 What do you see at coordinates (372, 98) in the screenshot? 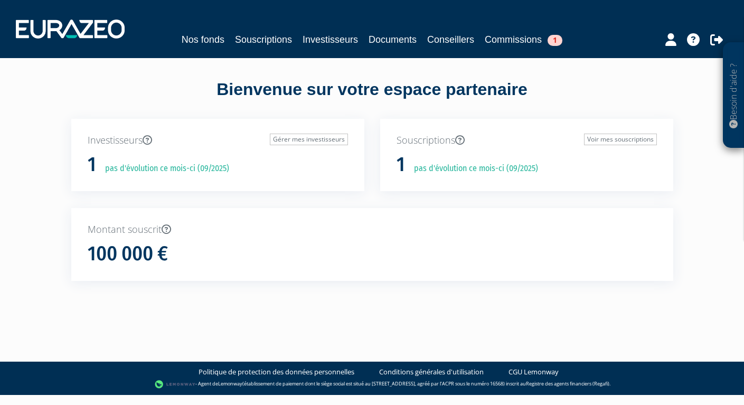
I see `div: Bienvenue sur votre espace partenaire` at bounding box center [372, 98].